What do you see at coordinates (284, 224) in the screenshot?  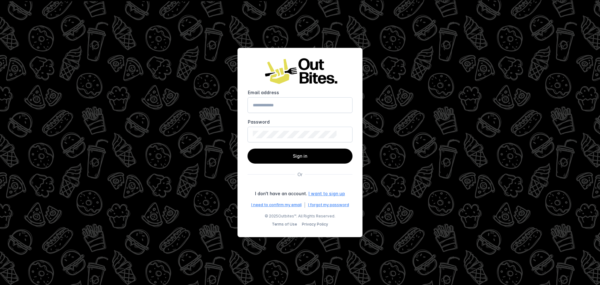 I see `a: Terms of Use` at bounding box center [284, 224].